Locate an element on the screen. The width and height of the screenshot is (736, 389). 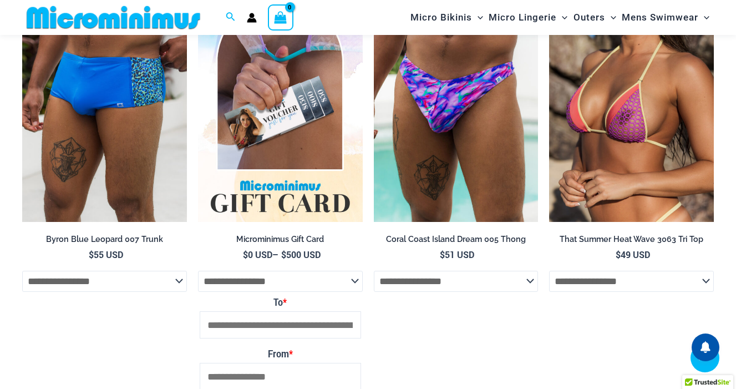
bdi: 49 USD is located at coordinates (633, 254).